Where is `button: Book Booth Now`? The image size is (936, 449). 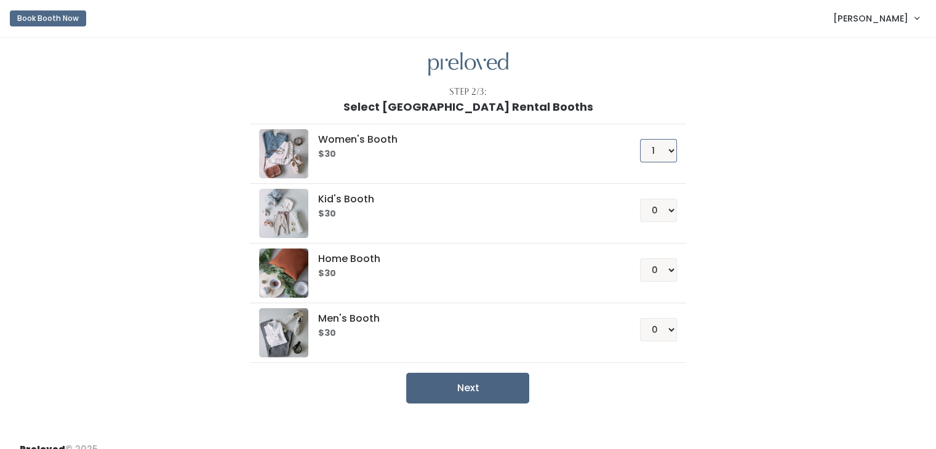
button: Book Booth Now is located at coordinates (48, 18).